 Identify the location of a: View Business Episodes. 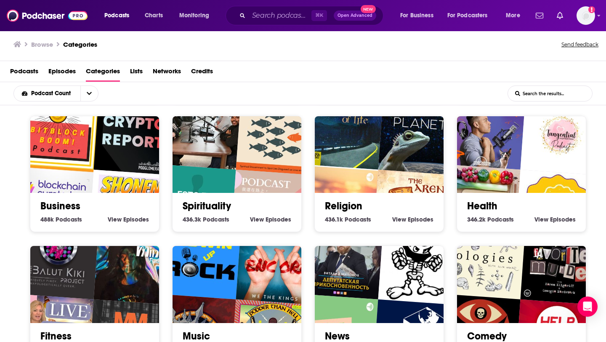
(128, 219).